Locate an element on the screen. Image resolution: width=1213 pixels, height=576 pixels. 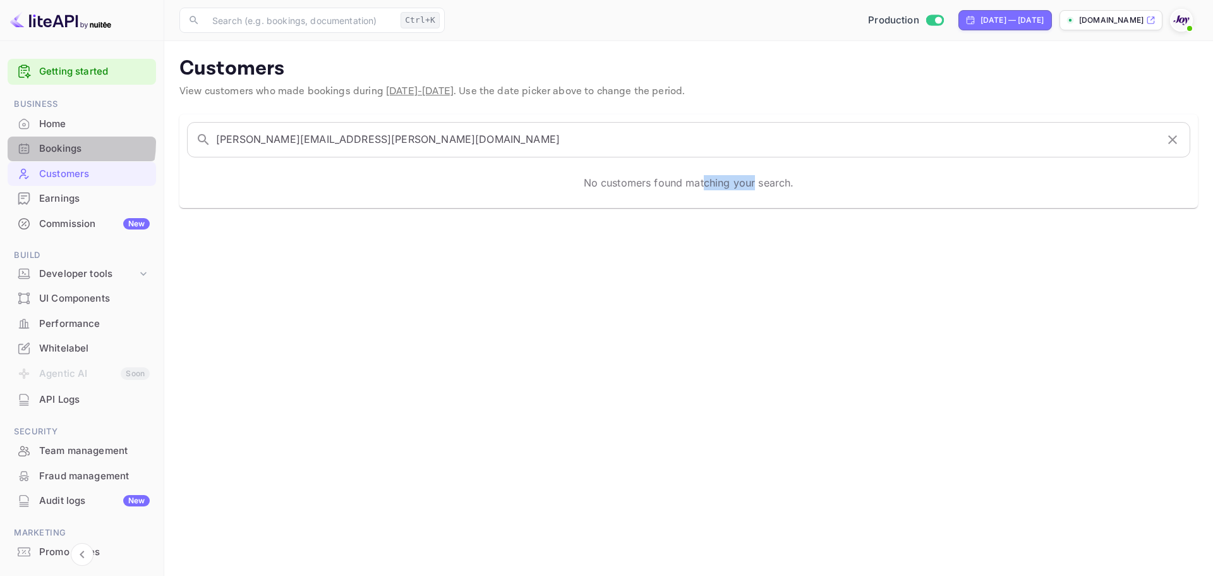
a: Earnings is located at coordinates (82, 198).